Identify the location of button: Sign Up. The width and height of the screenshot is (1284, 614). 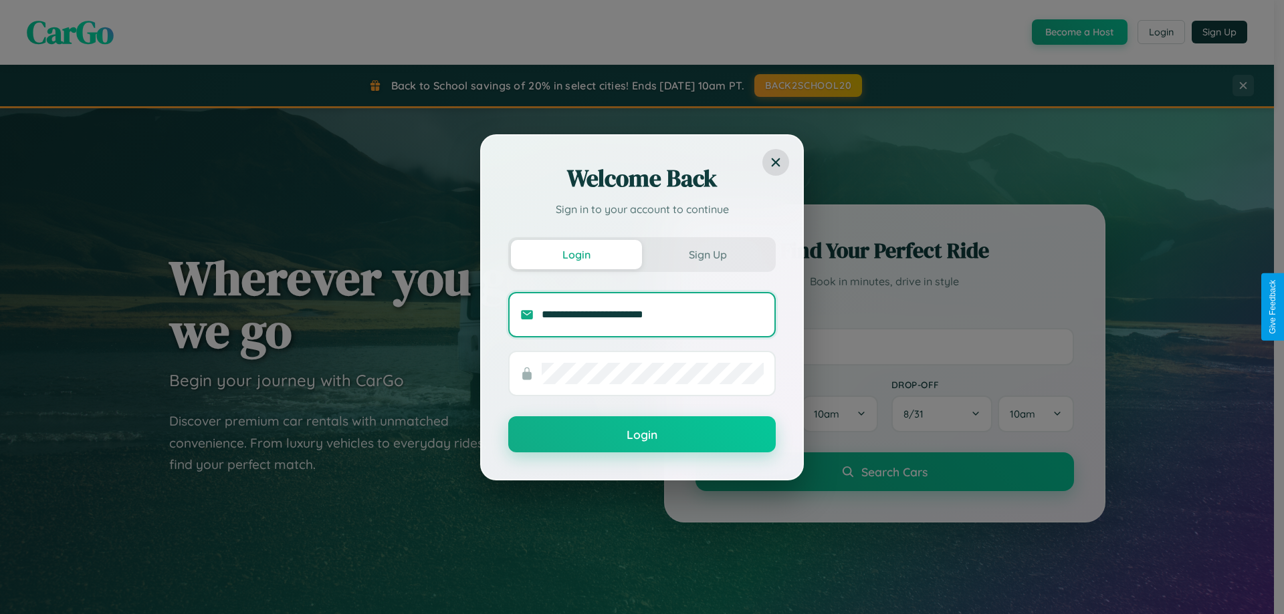
(707, 255).